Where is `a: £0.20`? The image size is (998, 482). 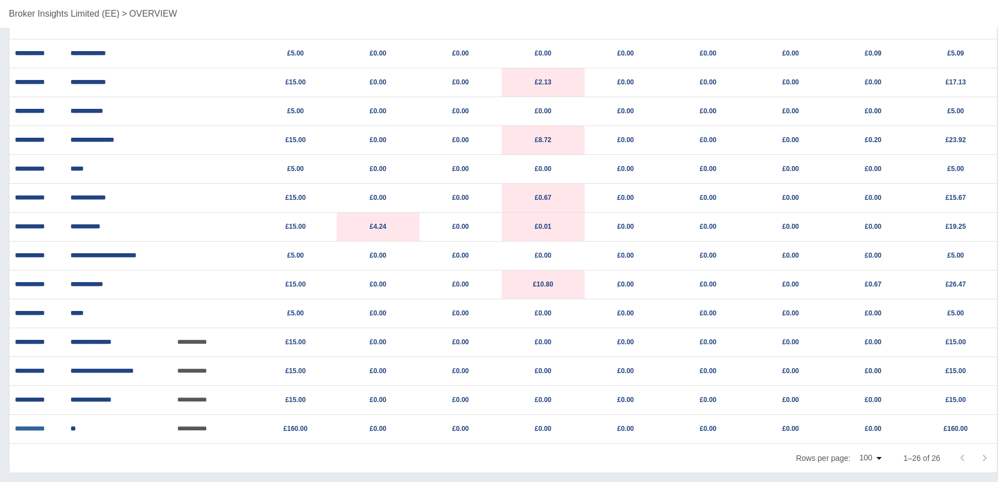
a: £0.20 is located at coordinates (873, 140).